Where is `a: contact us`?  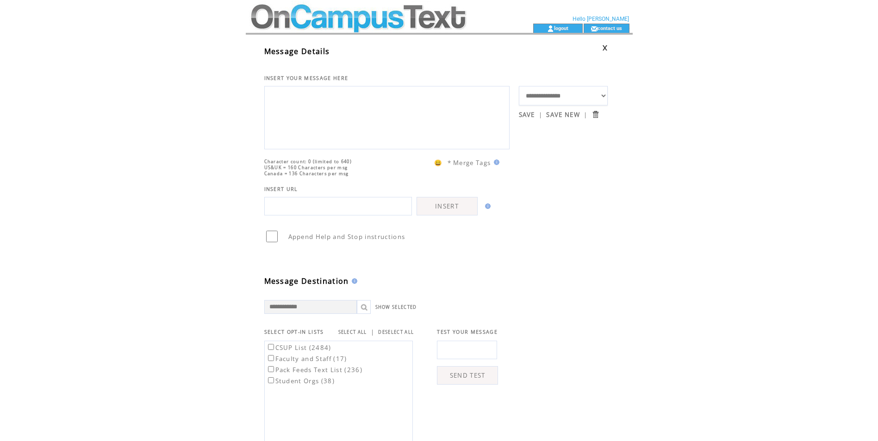 a: contact us is located at coordinates (609, 28).